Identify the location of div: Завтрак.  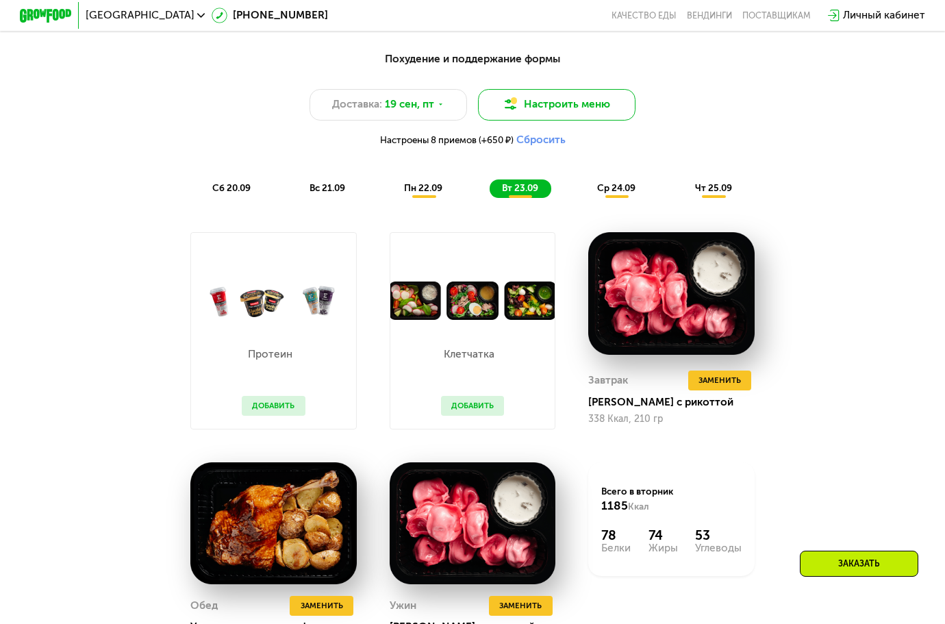
(608, 380).